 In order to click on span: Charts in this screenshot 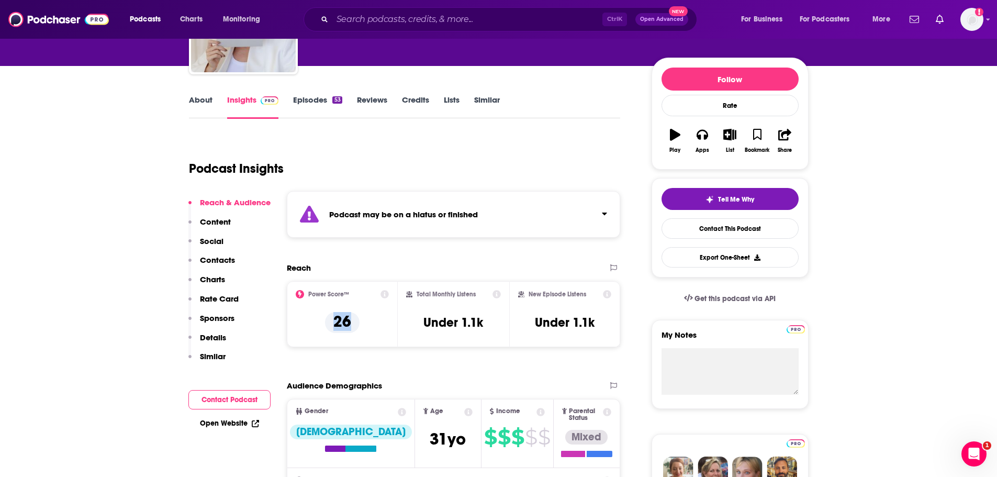, I will do `click(191, 19)`.